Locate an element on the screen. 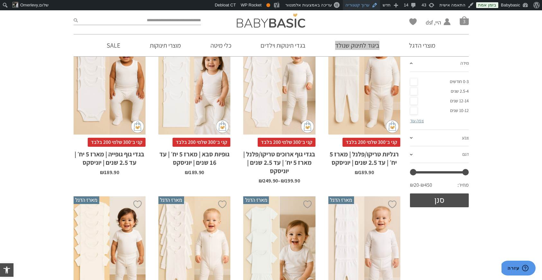  a: SALE is located at coordinates (113, 45).